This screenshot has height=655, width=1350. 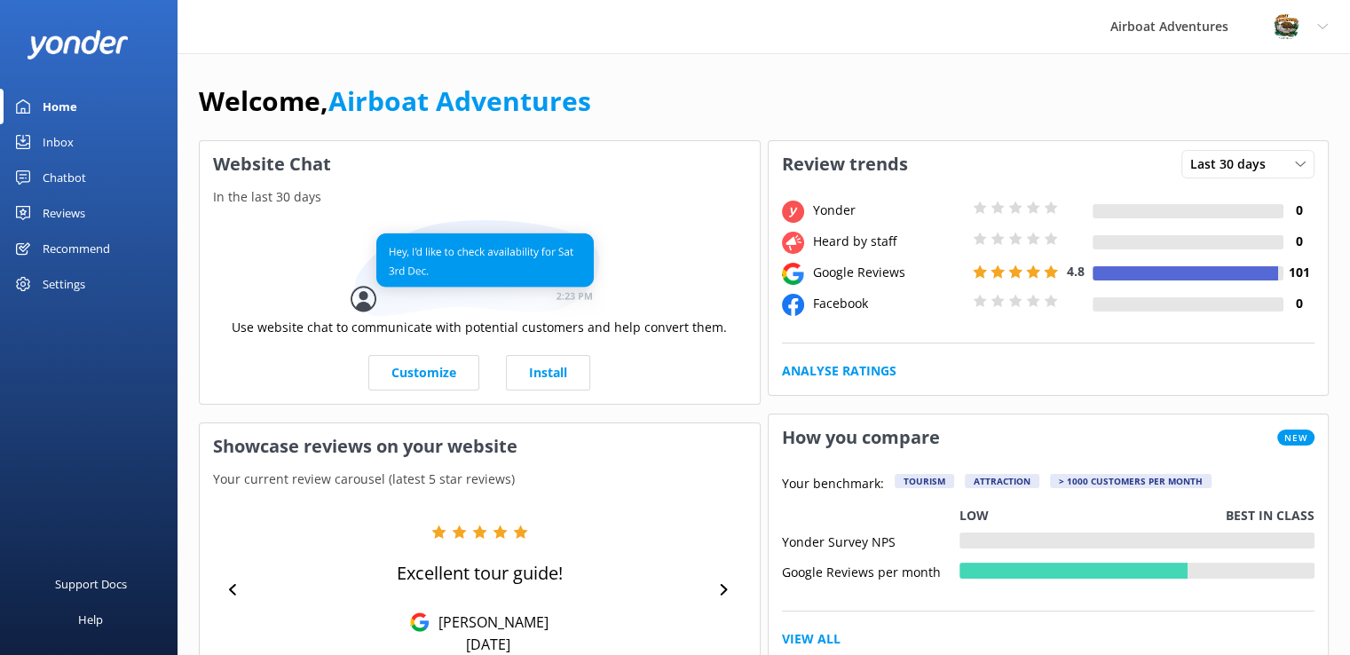 What do you see at coordinates (1075, 271) in the screenshot?
I see `span: 4.8` at bounding box center [1075, 271].